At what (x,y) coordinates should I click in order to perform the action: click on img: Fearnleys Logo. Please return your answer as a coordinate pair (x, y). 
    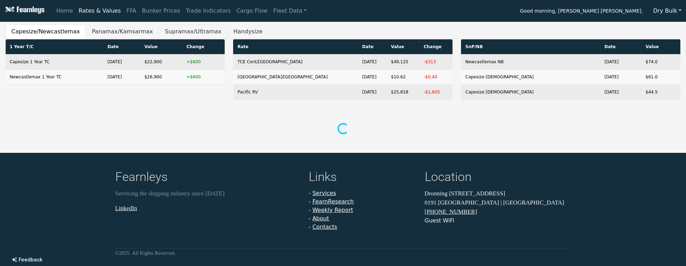
    Looking at the image, I should click on (24, 11).